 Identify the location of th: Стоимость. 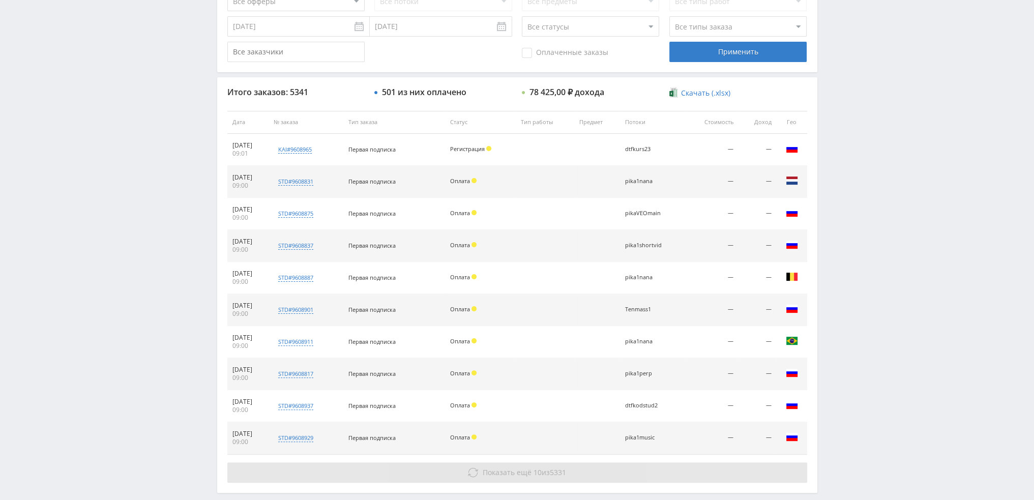
(711, 122).